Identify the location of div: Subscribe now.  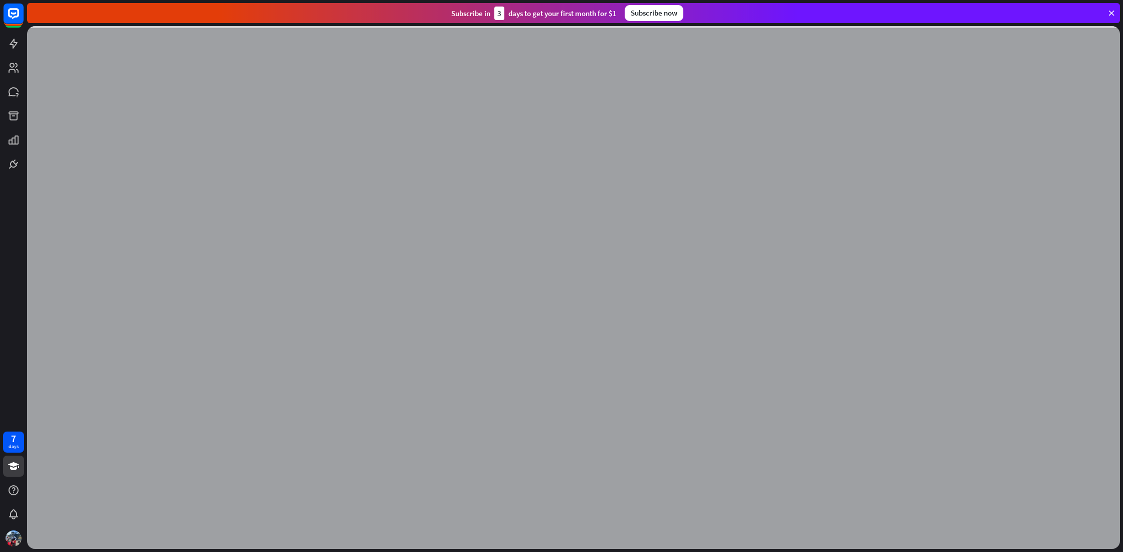
(654, 13).